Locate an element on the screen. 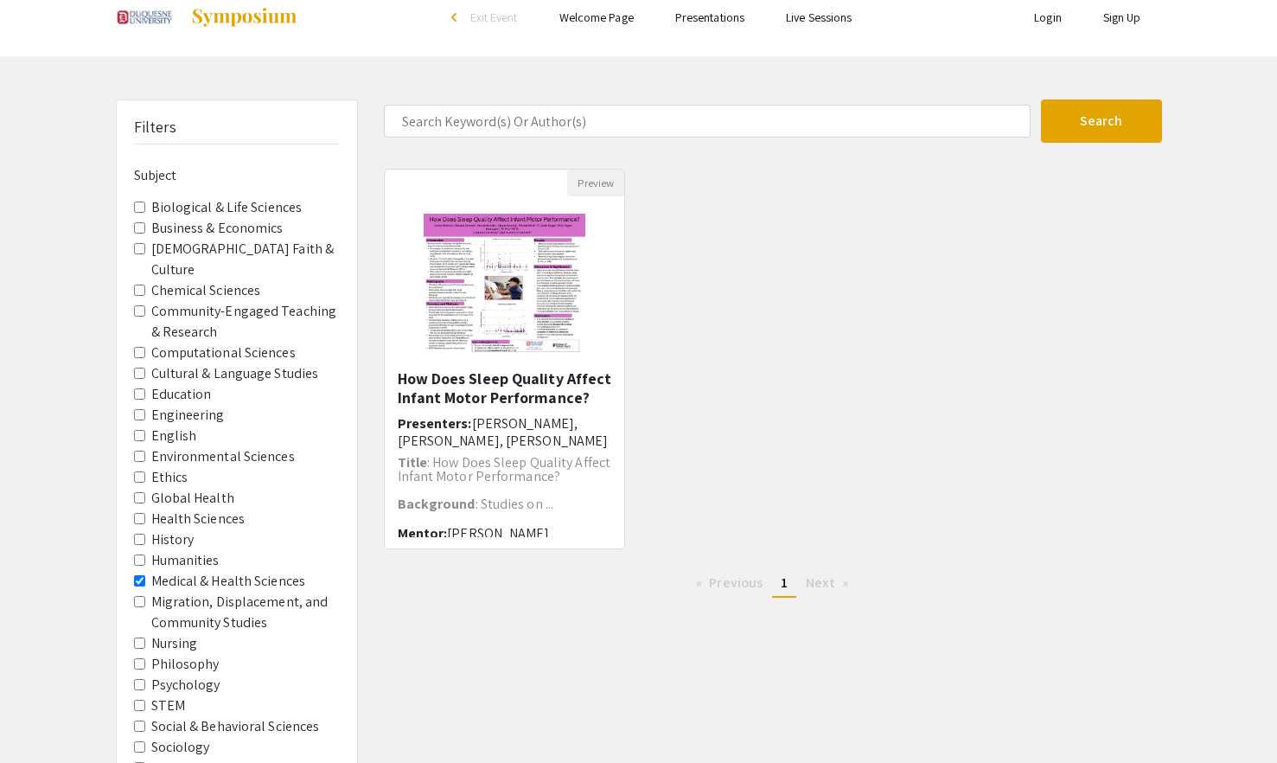 This screenshot has height=763, width=1277. a: Presentations is located at coordinates (710, 17).